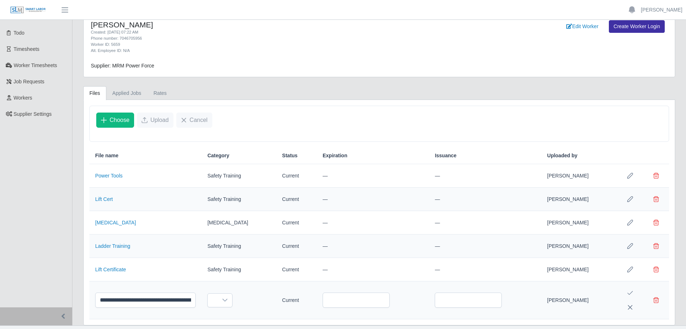 The height and width of the screenshot is (329, 686). What do you see at coordinates (27, 49) in the screenshot?
I see `span: Timesheets` at bounding box center [27, 49].